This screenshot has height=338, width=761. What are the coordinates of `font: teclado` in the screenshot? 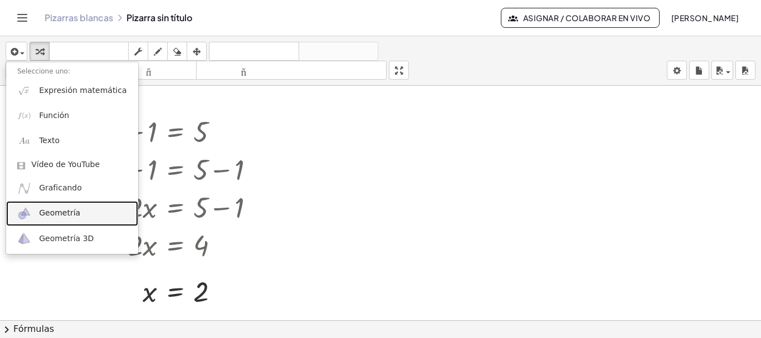 It's located at (89, 51).